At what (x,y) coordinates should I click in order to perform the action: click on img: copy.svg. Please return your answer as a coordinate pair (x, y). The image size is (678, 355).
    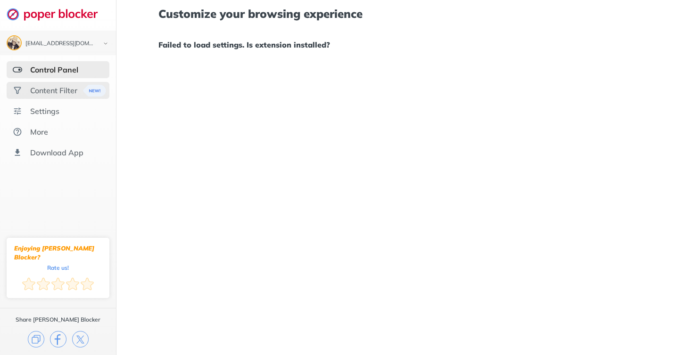
    Looking at the image, I should click on (36, 339).